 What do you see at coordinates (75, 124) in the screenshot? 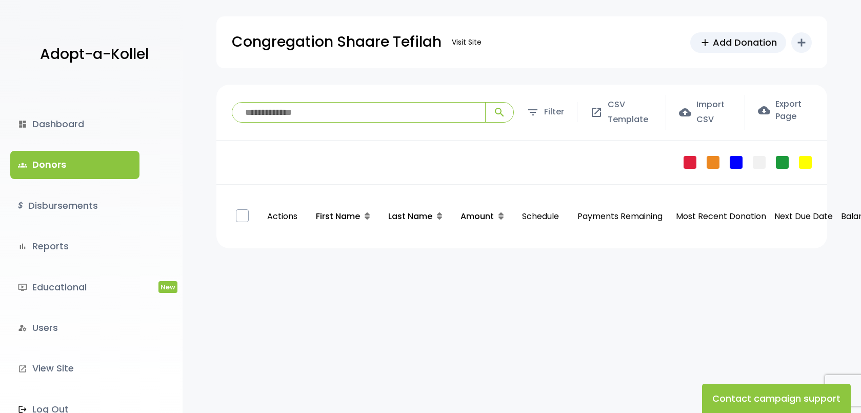
I see `a: dashboardDashboard` at bounding box center [75, 124].